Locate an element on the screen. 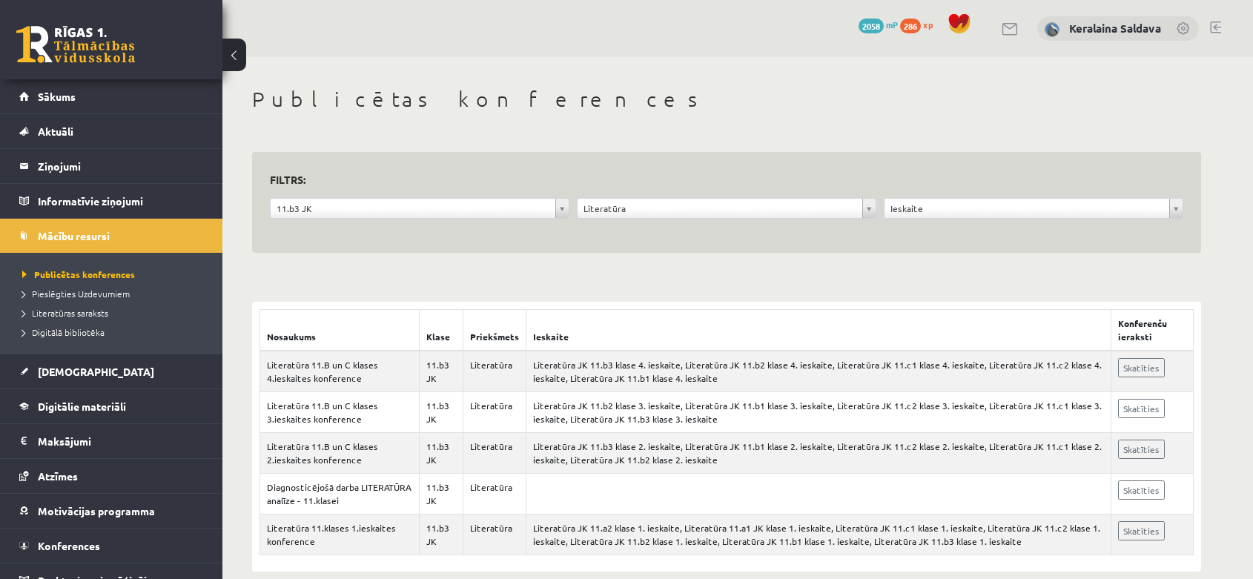 The height and width of the screenshot is (579, 1253). a: Atzīmes is located at coordinates (111, 476).